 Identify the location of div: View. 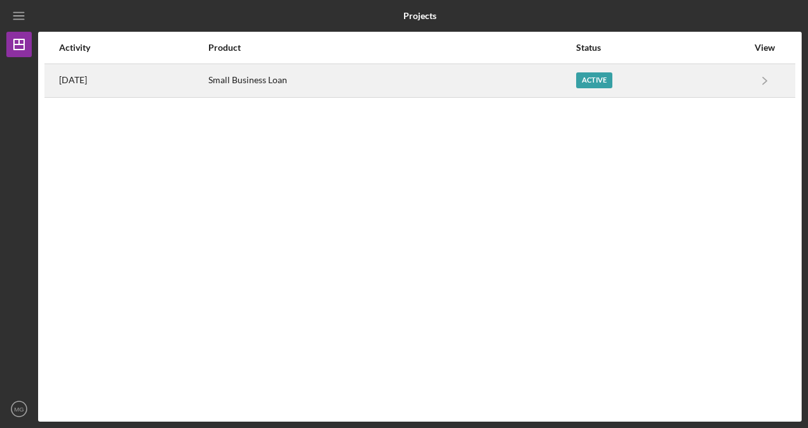
(765, 48).